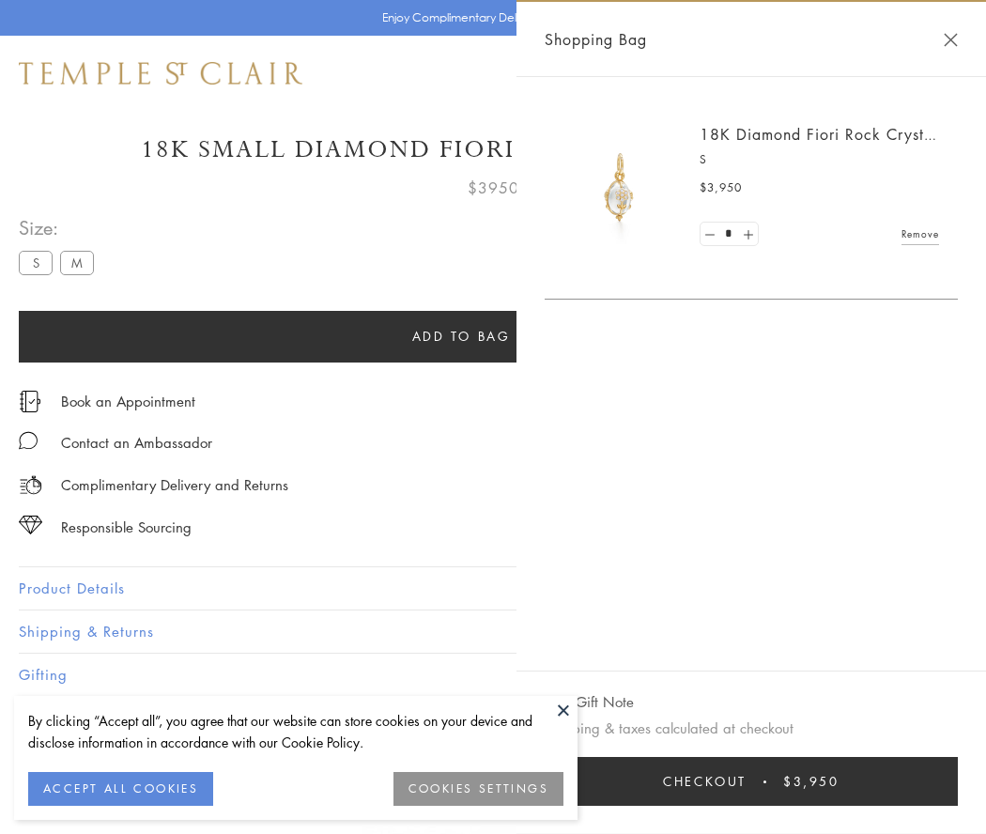 Image resolution: width=986 pixels, height=834 pixels. I want to click on a: Remove, so click(920, 234).